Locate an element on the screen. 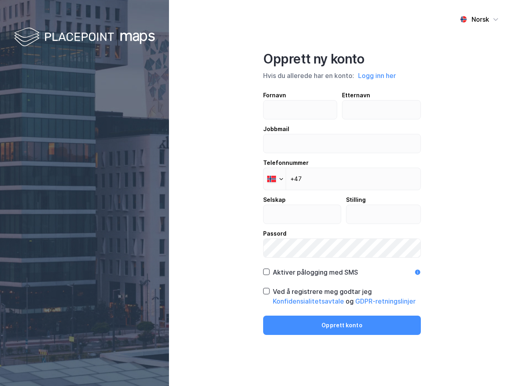 This screenshot has width=515, height=386. div: Stilling is located at coordinates (384, 200).